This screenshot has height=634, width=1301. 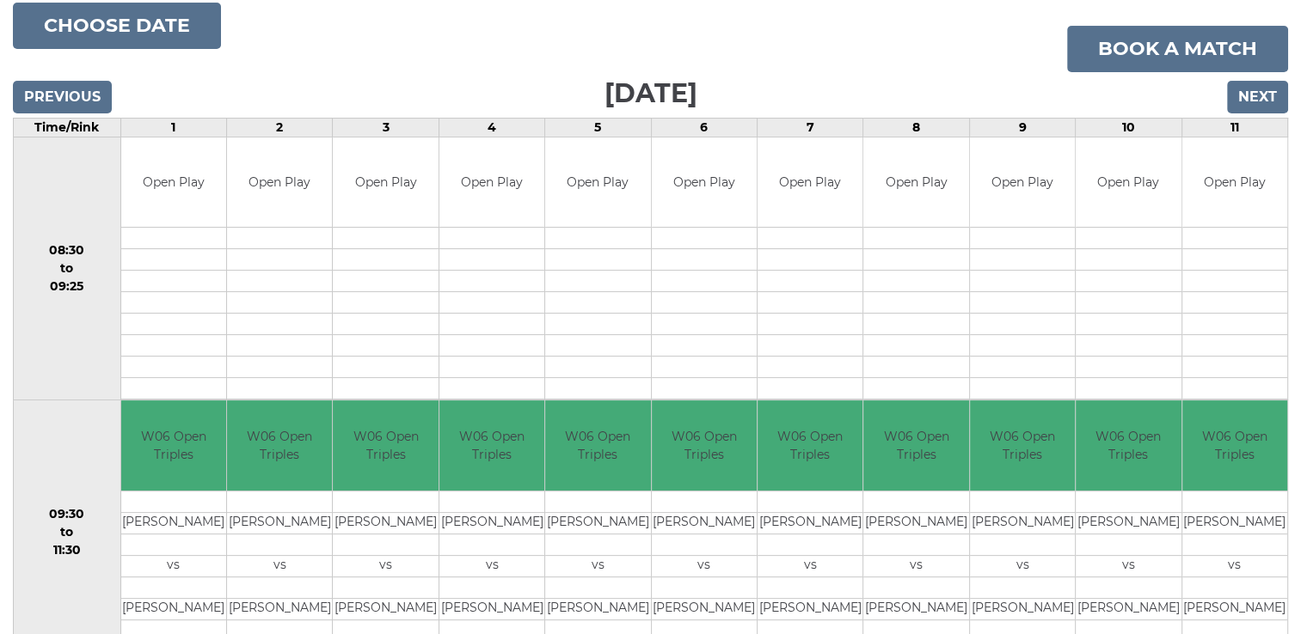 What do you see at coordinates (1257, 97) in the screenshot?
I see `input: Next` at bounding box center [1257, 97].